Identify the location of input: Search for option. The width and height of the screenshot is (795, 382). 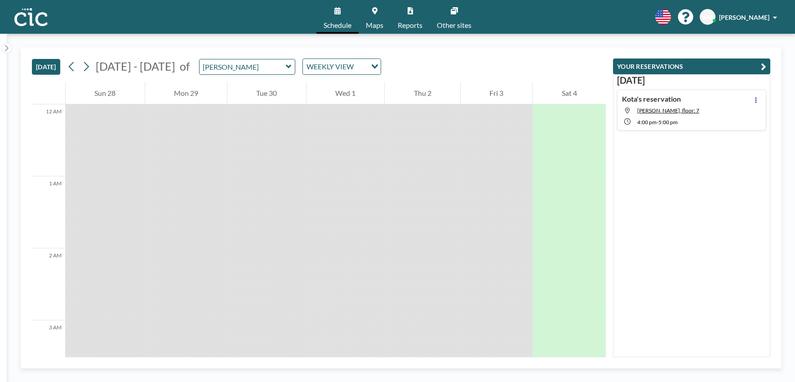
(361, 67).